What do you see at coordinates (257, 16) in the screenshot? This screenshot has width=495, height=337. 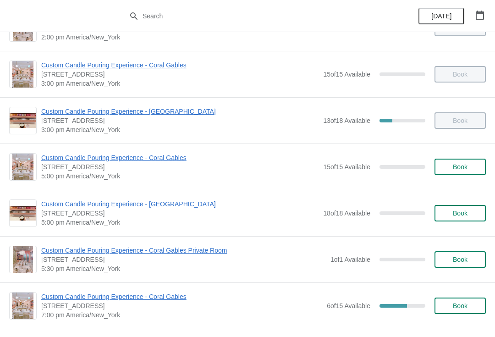 I see `input: Search` at bounding box center [257, 16].